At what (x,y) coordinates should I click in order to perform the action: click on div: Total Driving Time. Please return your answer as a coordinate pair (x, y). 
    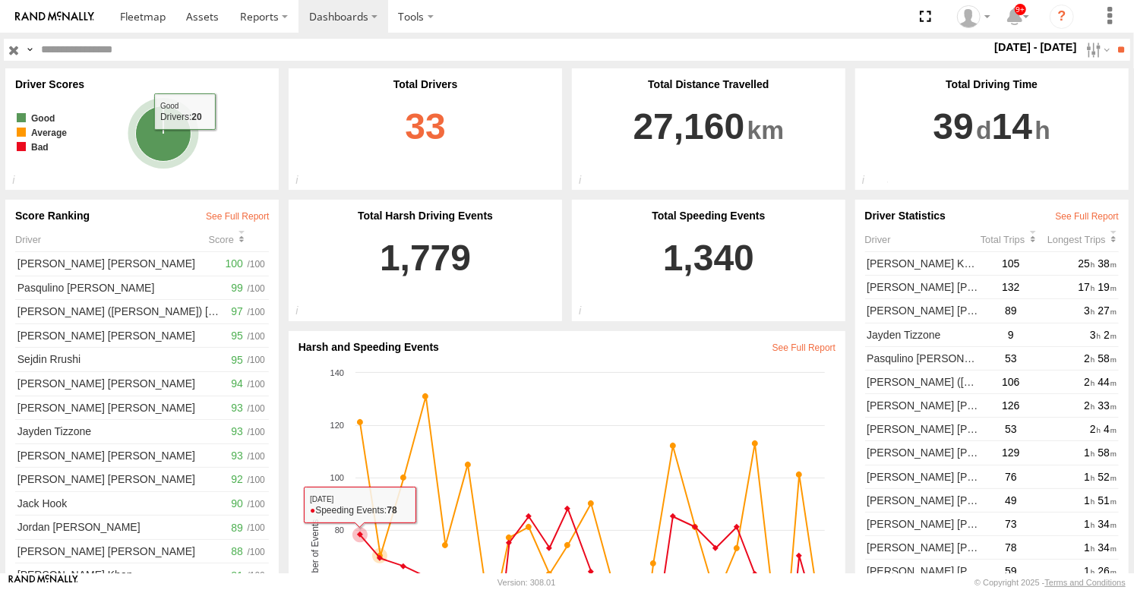
    Looking at the image, I should click on (992, 84).